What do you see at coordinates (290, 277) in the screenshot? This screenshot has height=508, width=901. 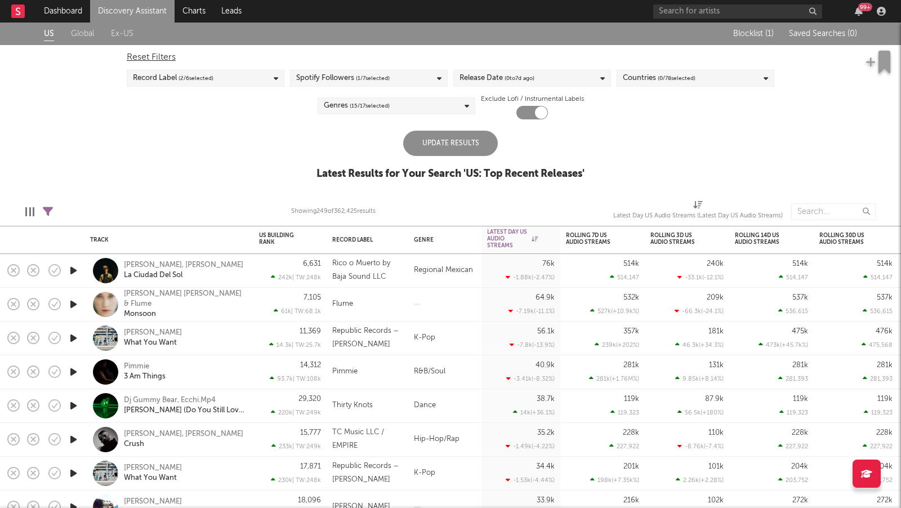 I see `div: 242k | TW: 248k` at bounding box center [290, 277].